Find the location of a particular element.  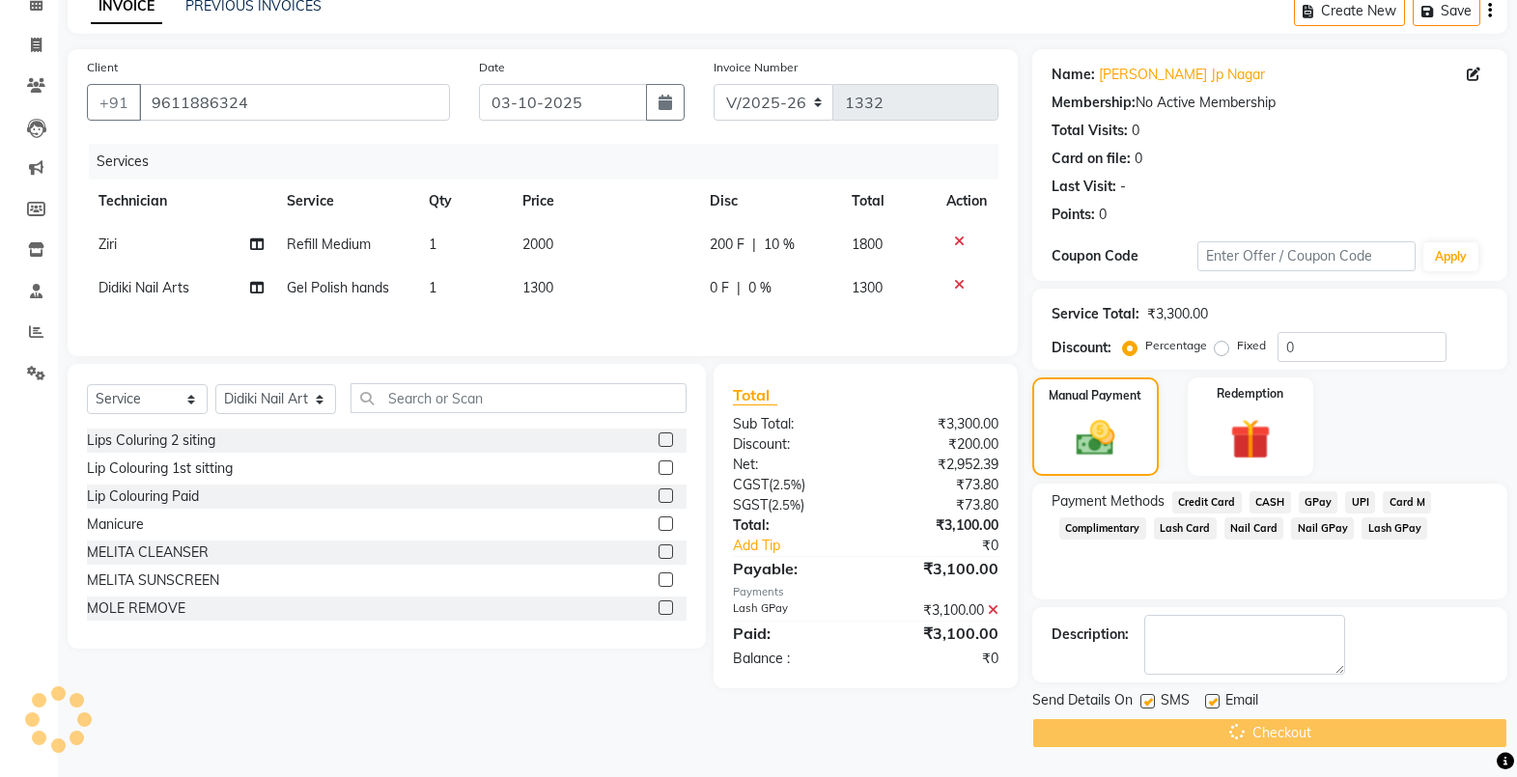

span: Lash GPay is located at coordinates (1394, 528).